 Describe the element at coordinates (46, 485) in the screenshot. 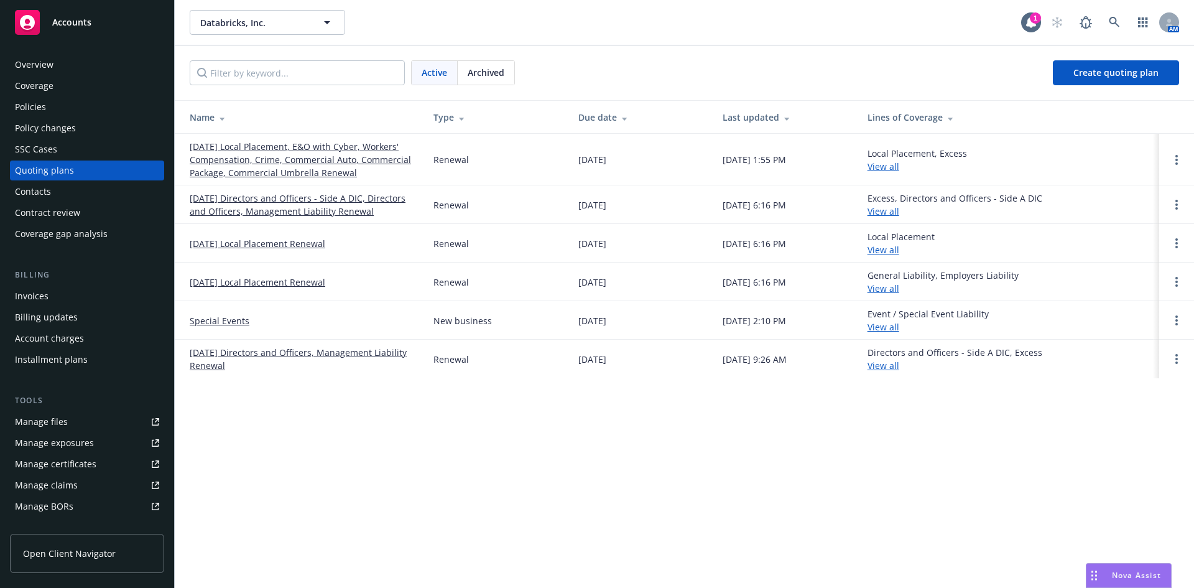

I see `div: Manage claims` at that location.